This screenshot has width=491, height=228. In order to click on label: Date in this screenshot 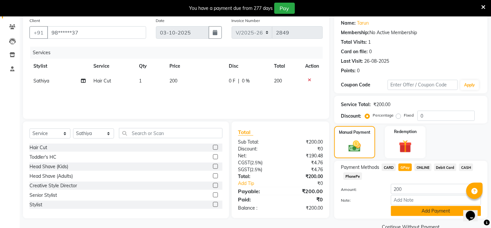, I will do `click(160, 21)`.